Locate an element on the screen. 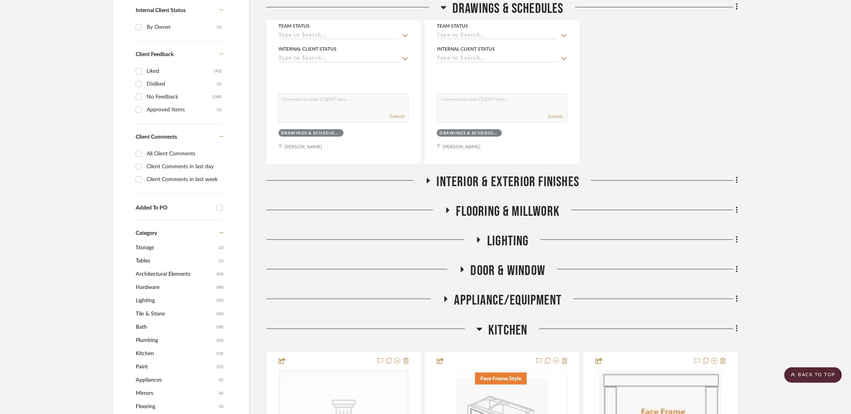 This screenshot has height=414, width=851. span: (36) is located at coordinates (220, 314).